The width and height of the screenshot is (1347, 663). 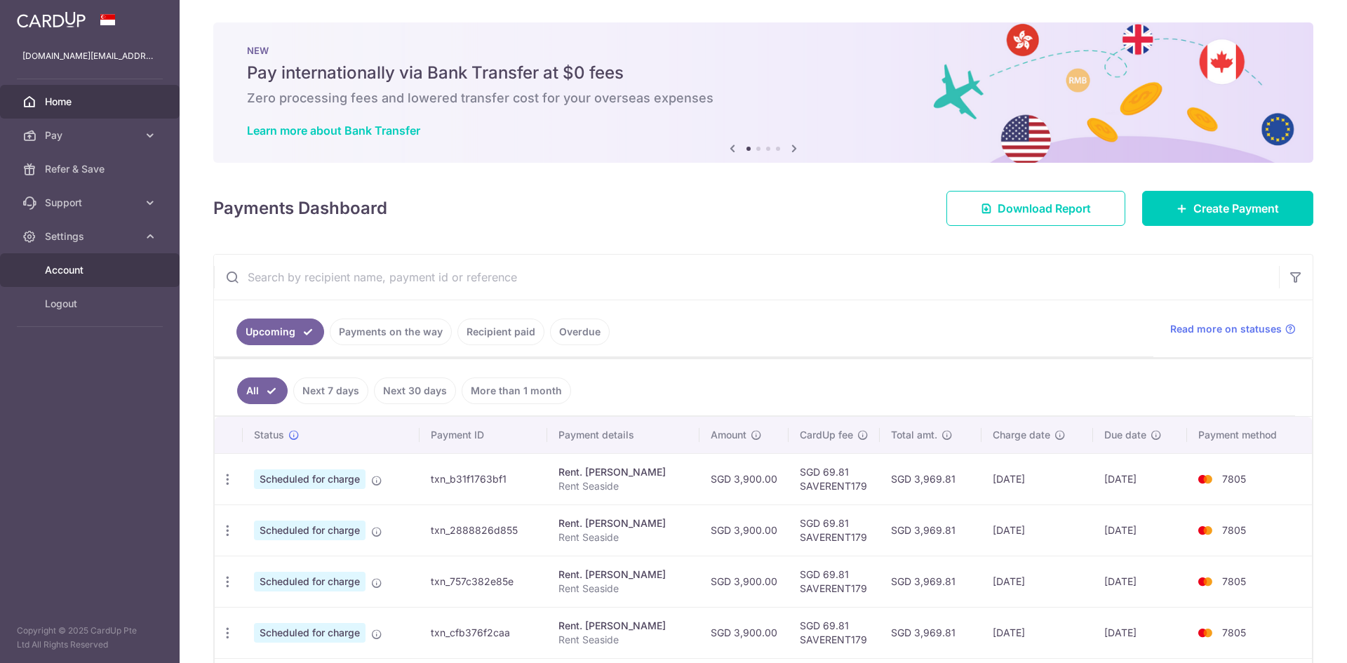 I want to click on span: Amount, so click(x=728, y=435).